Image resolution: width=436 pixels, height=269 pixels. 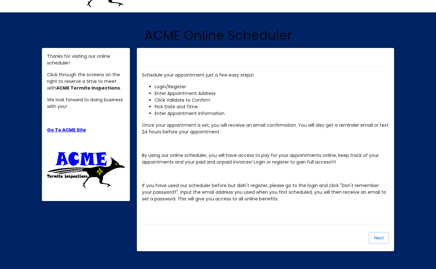 I want to click on p: Click through the screens on the right to reserve a time to meet with ., so click(x=86, y=81).